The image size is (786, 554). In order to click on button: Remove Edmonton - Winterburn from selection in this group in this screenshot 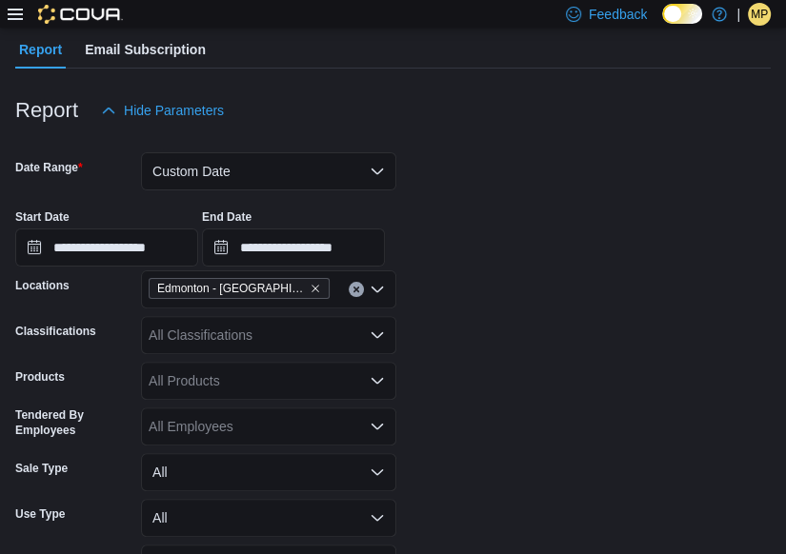, I will do `click(315, 289)`.